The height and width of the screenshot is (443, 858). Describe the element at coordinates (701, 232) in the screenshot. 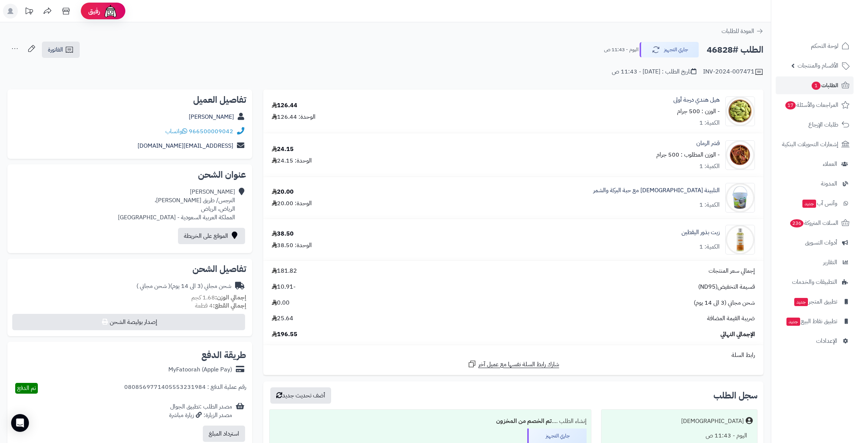

I see `a: زيت بذور اليقطين` at that location.